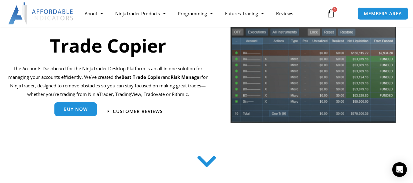 This screenshot has width=413, height=183. Describe the element at coordinates (400, 170) in the screenshot. I see `div: Open Intercom Messenger` at that location.